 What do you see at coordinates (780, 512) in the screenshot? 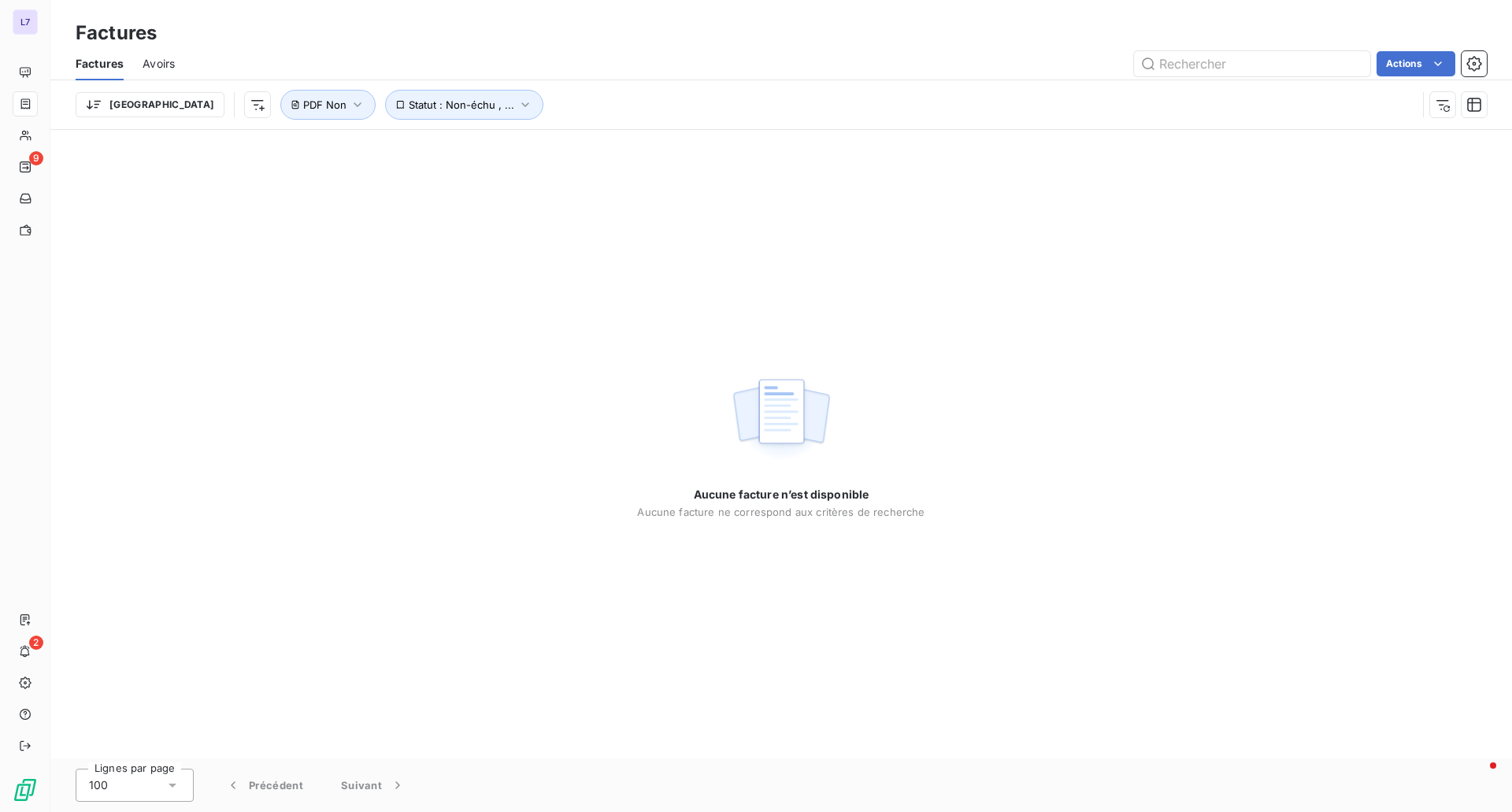
I see `span: Aucune facture ne correspond aux critères de recherche` at bounding box center [780, 512].